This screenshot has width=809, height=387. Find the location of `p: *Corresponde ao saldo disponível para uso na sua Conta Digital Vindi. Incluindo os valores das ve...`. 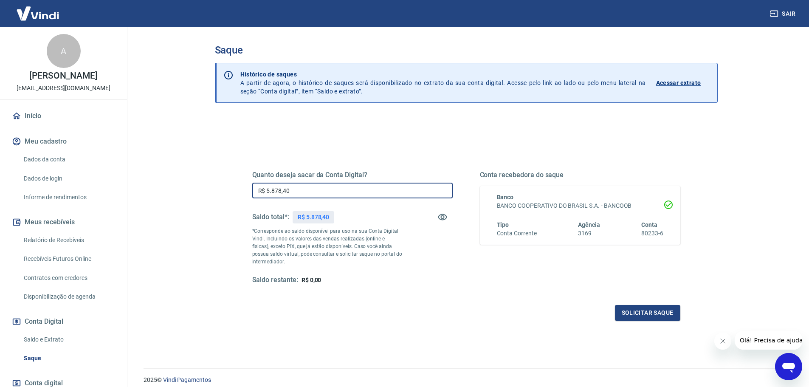

p: *Corresponde ao saldo disponível para uso na sua Conta Digital Vindi. Incluindo os valores das ve... is located at coordinates (327, 246).